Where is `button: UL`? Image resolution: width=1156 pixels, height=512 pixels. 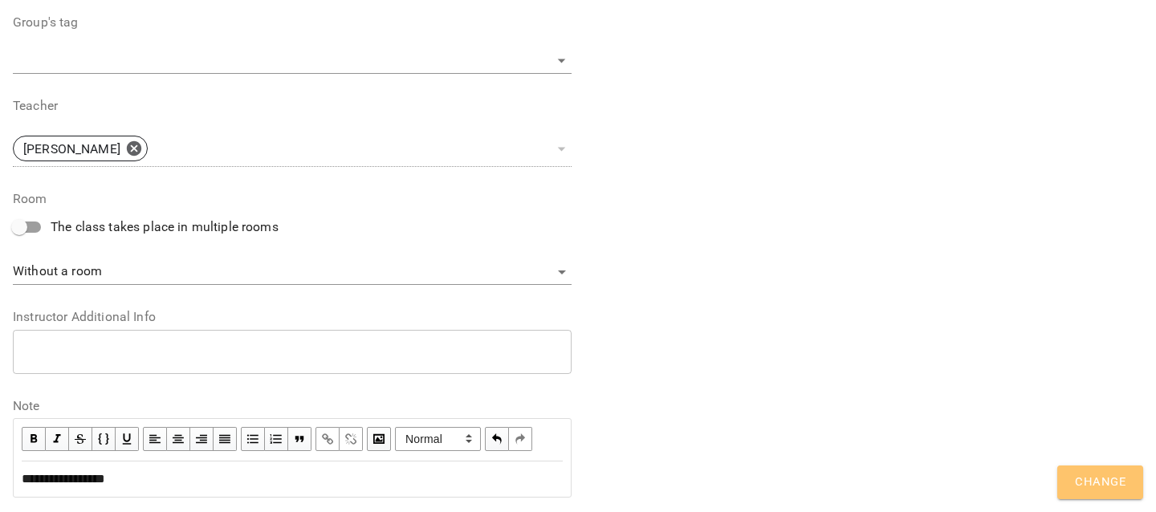 button: UL is located at coordinates (253, 439).